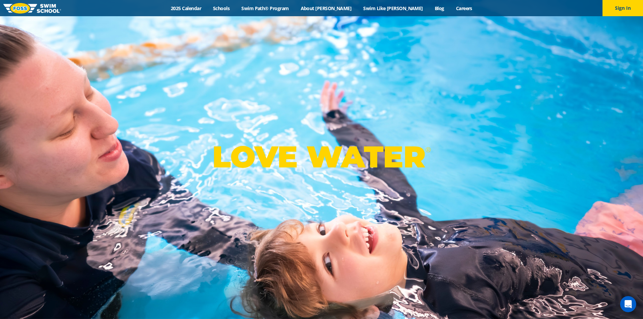  What do you see at coordinates (439, 8) in the screenshot?
I see `a: Blog` at bounding box center [439, 8].